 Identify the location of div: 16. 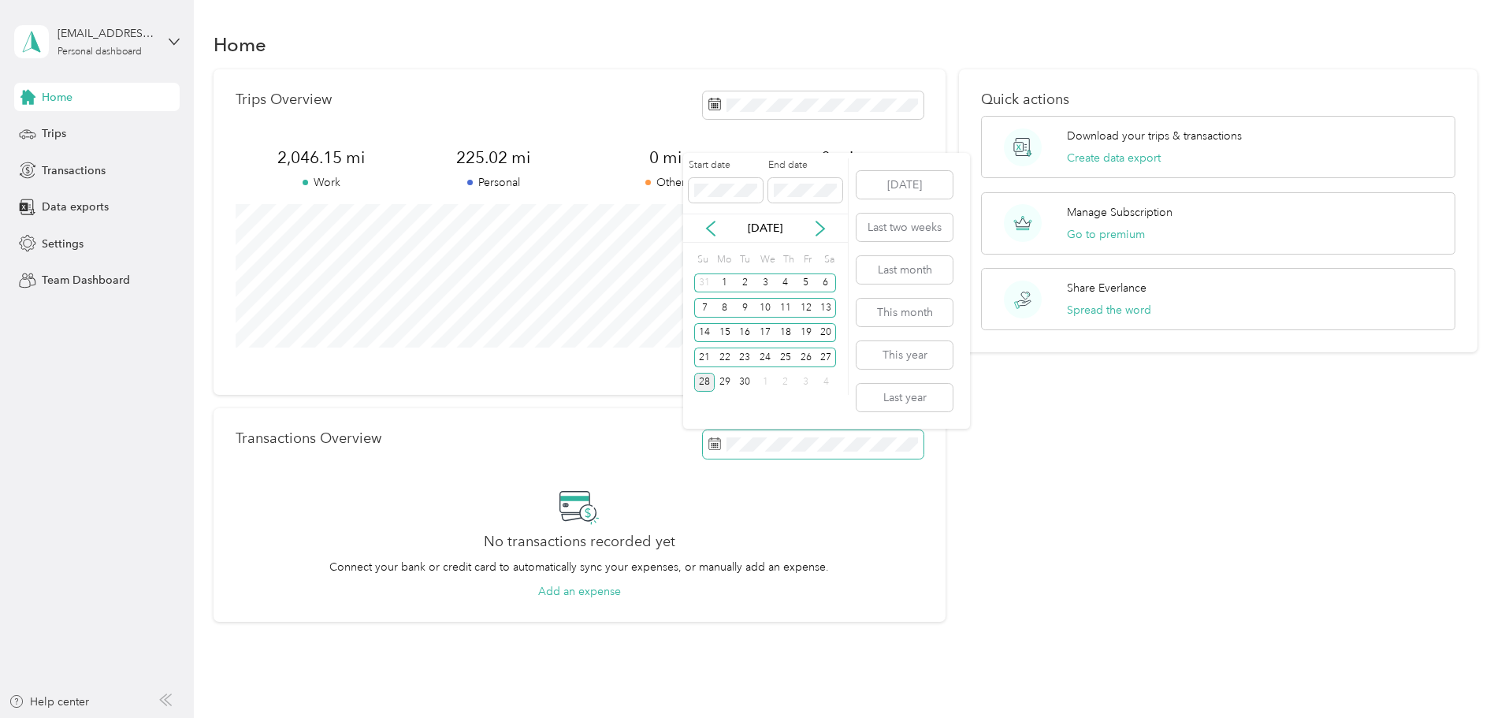
(745, 333).